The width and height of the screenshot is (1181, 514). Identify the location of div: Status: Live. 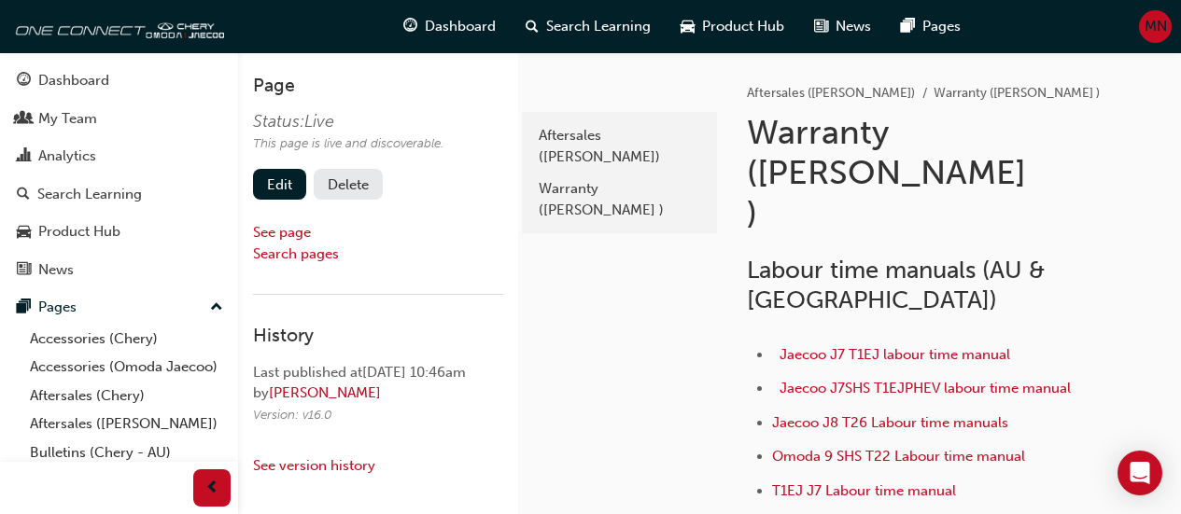
(348, 121).